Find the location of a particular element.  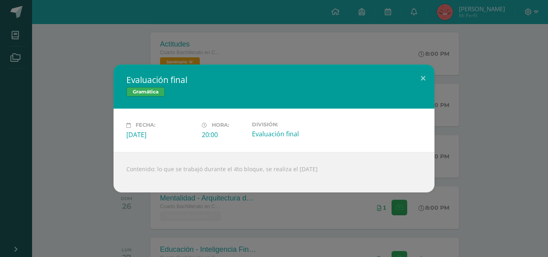

span: Hora: is located at coordinates (220, 125).